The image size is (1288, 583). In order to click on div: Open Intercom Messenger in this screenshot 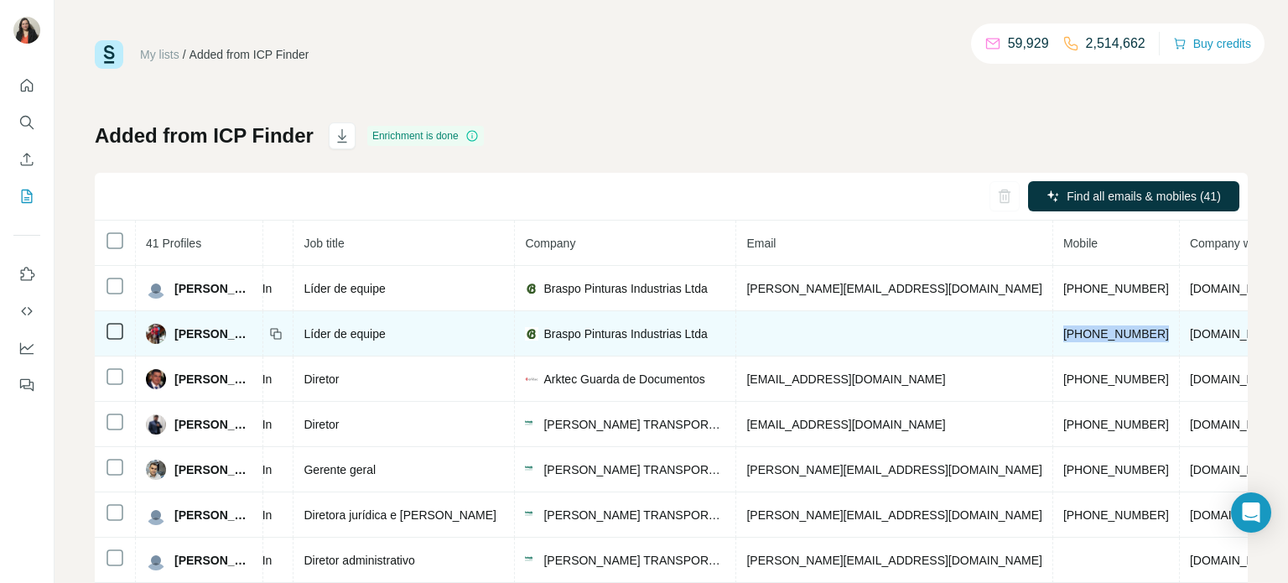, I will do `click(1252, 513)`.